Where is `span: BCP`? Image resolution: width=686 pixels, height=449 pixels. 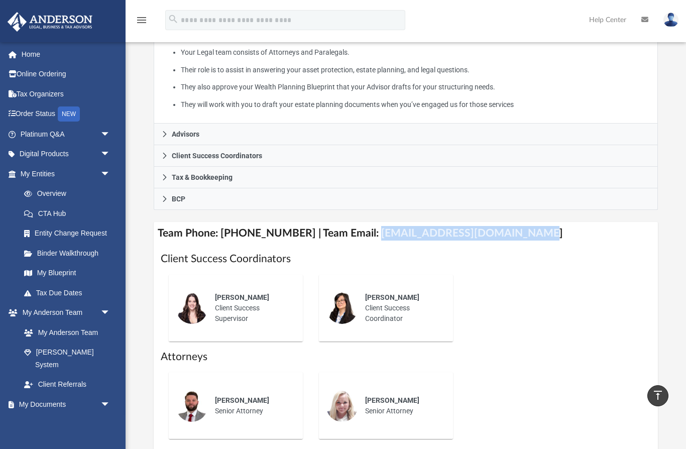 span: BCP is located at coordinates (178, 199).